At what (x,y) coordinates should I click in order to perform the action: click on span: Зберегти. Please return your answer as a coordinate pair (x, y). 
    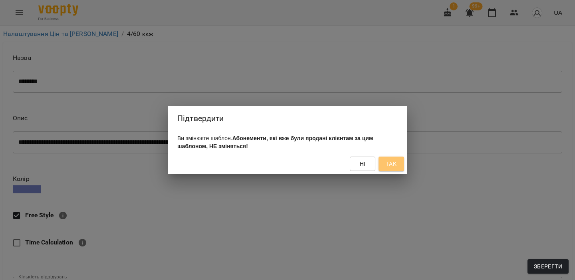
    Looking at the image, I should click on (548, 266).